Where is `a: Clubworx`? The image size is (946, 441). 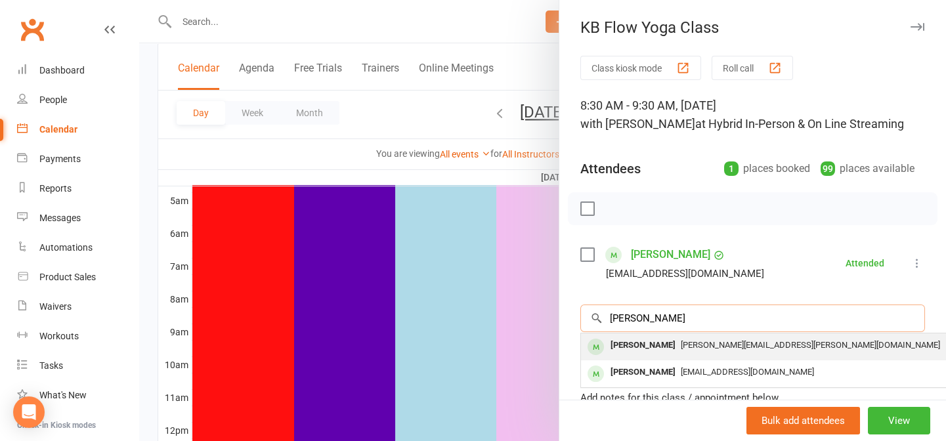
a: Clubworx is located at coordinates (32, 30).